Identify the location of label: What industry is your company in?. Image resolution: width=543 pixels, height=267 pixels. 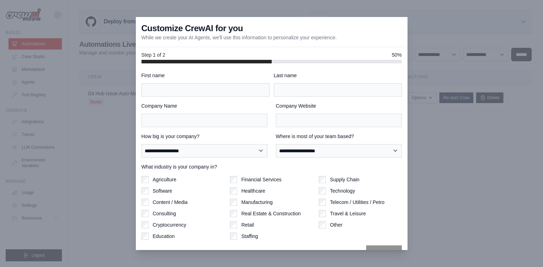
(272, 167).